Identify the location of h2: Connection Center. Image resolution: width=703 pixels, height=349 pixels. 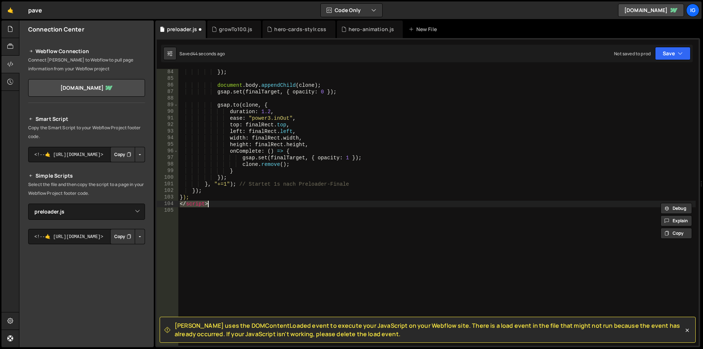
(56, 29).